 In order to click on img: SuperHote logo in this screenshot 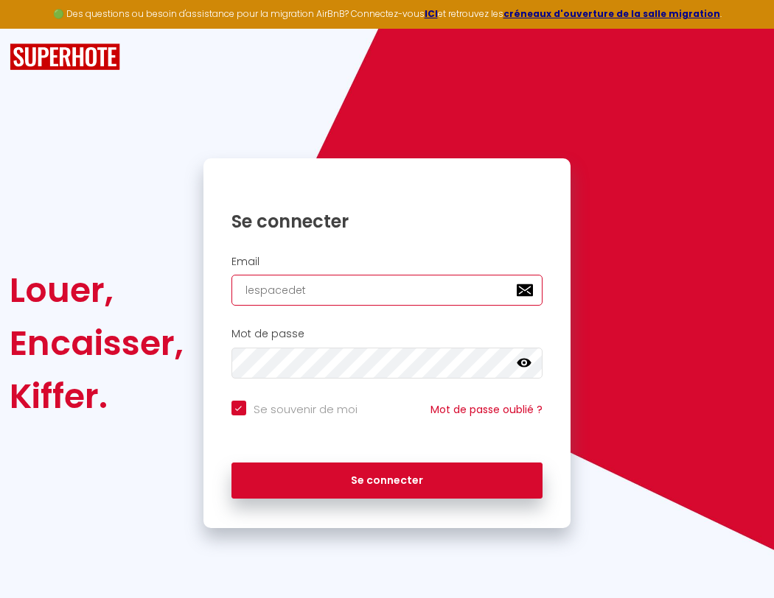, I will do `click(65, 57)`.